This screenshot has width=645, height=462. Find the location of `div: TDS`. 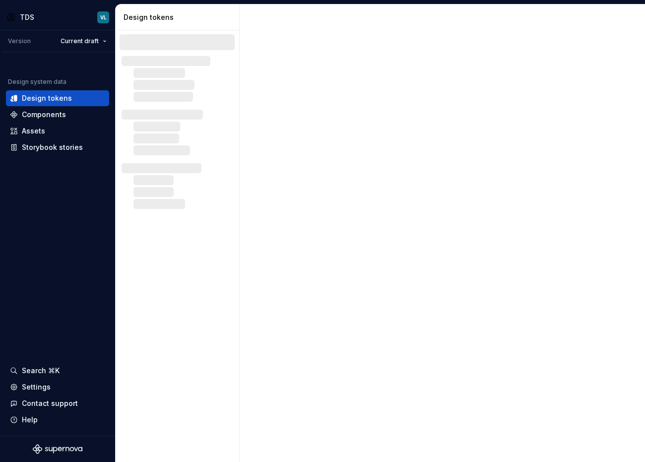

div: TDS is located at coordinates (27, 17).